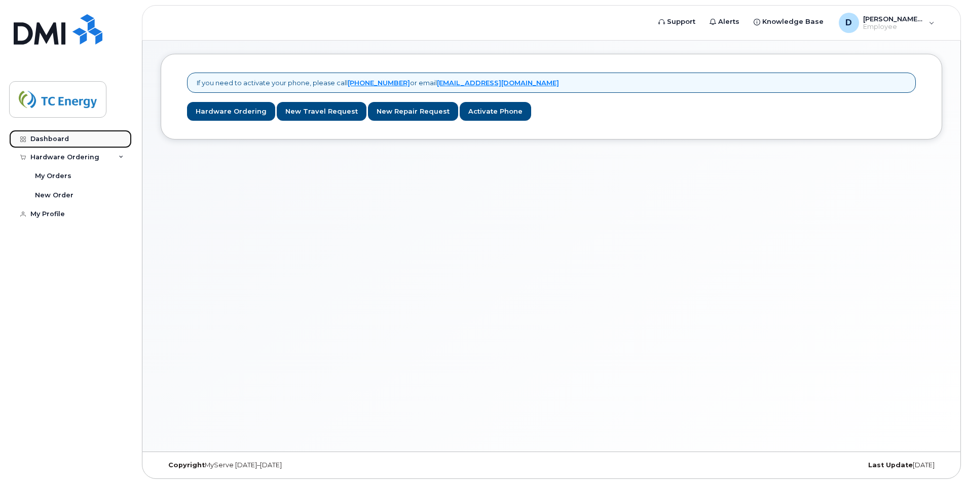 This screenshot has width=966, height=484. What do you see at coordinates (682, 22) in the screenshot?
I see `span: Support` at bounding box center [682, 22].